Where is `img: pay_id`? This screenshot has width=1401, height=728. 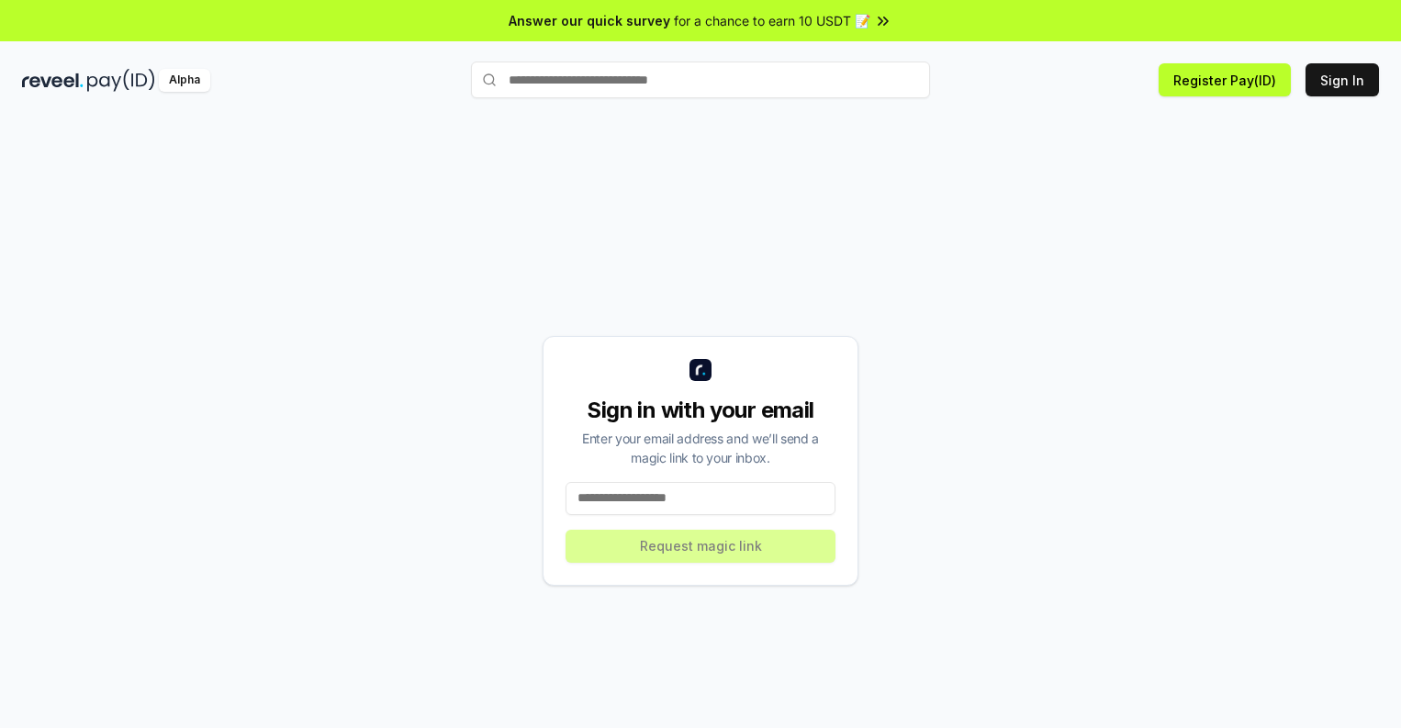 img: pay_id is located at coordinates (121, 80).